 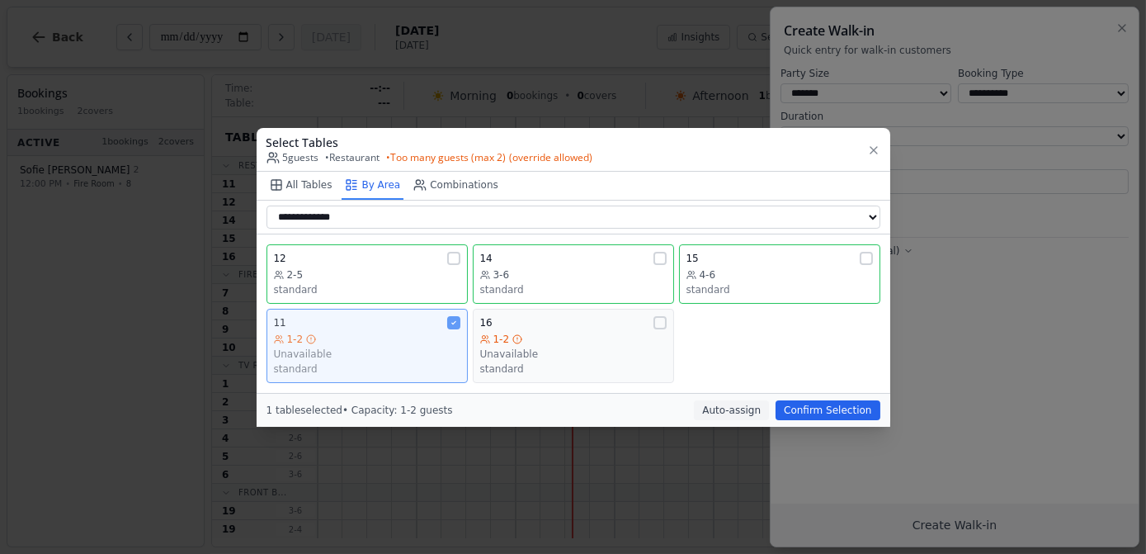 I want to click on span: 16, so click(x=486, y=323).